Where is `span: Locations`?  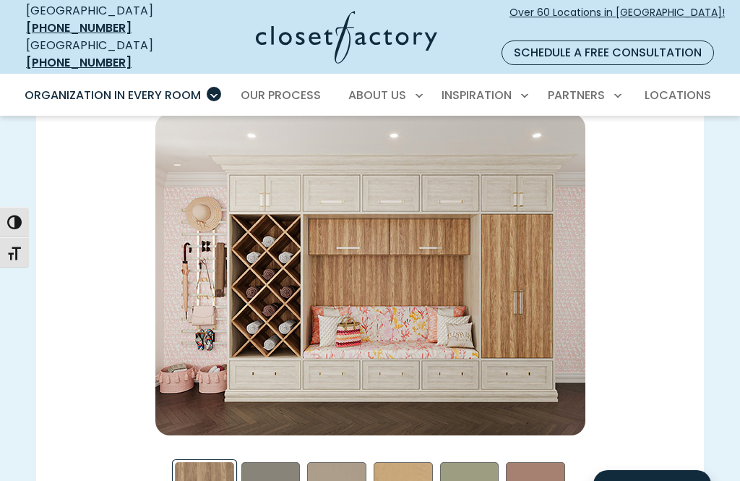
span: Locations is located at coordinates (678, 95).